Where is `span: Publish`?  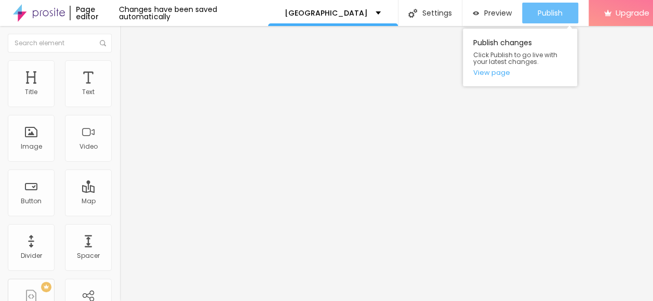 span: Publish is located at coordinates (550, 13).